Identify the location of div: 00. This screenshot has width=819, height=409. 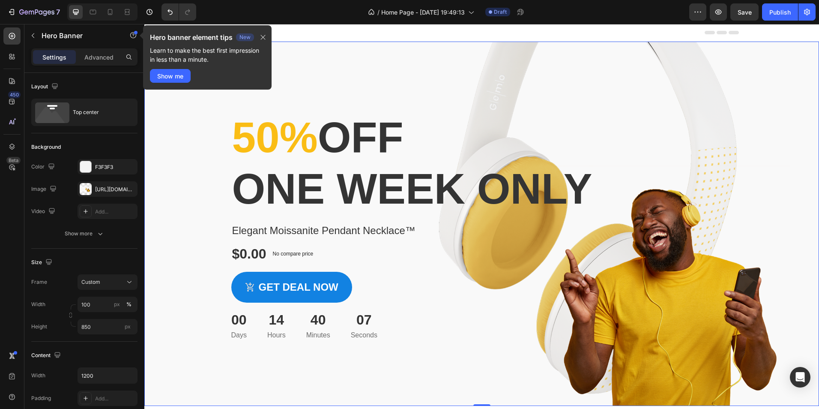
(95, 296).